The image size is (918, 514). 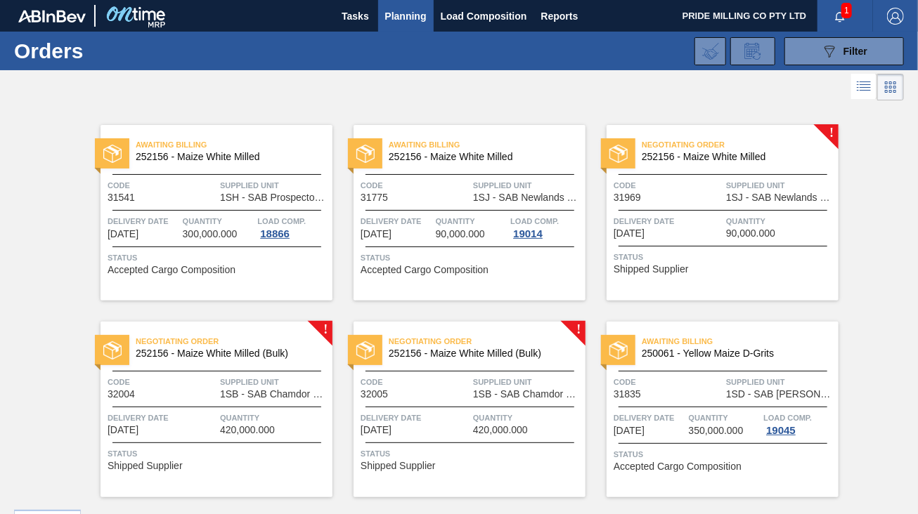 I want to click on div: Card Vision, so click(x=890, y=87).